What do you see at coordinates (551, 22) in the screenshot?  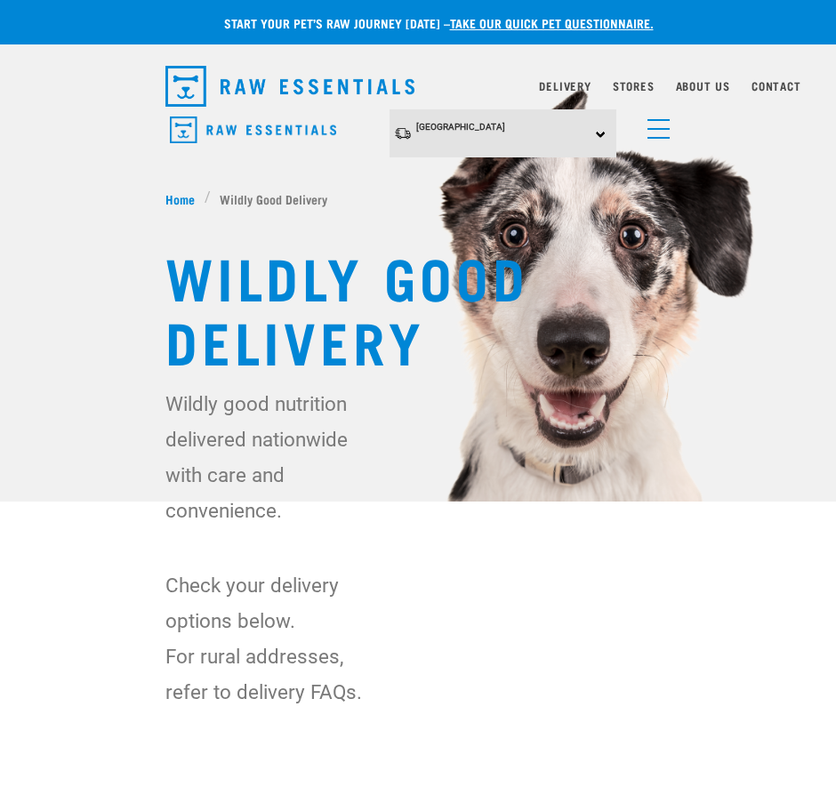 I see `a: take our quick pet questionnaire.` at bounding box center [551, 22].